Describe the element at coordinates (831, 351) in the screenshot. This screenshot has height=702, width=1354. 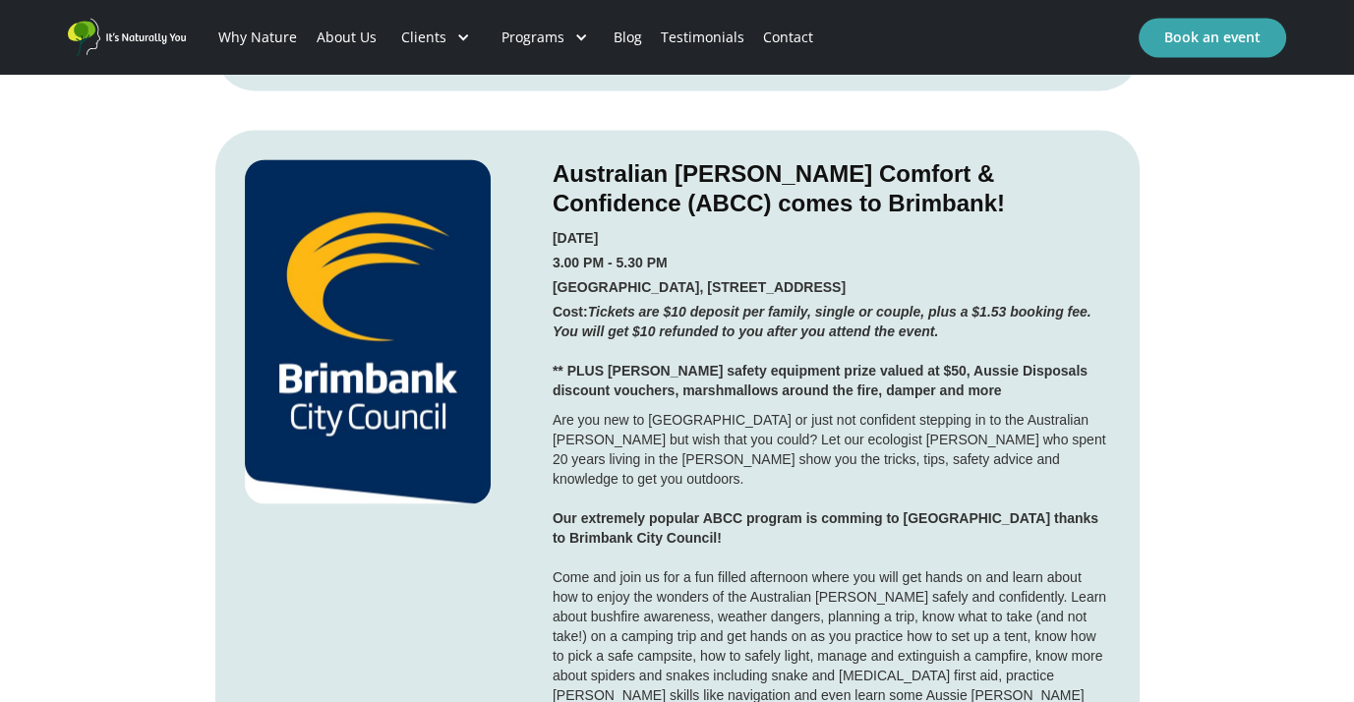
I see `h5: Cost: ‍` at that location.